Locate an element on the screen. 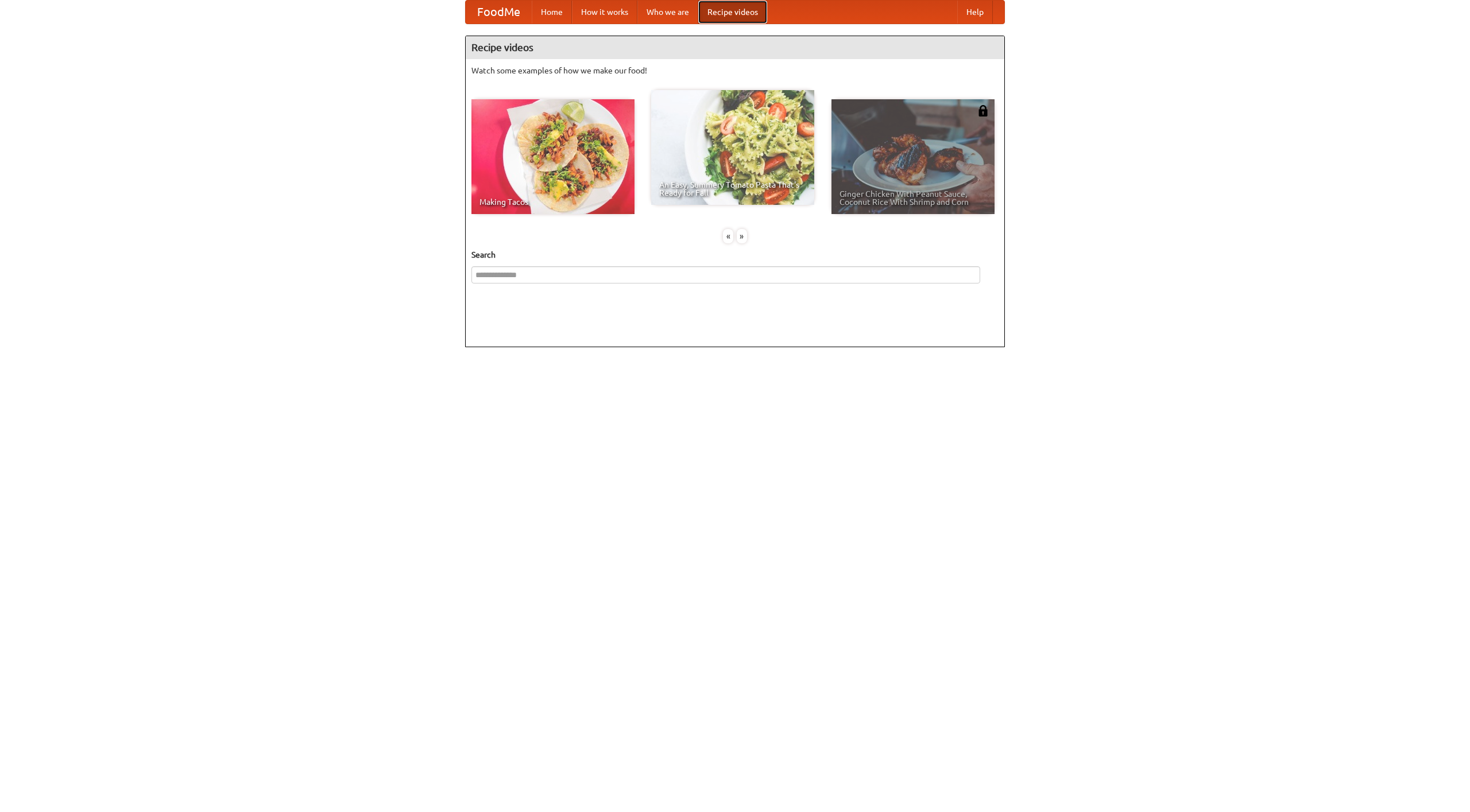  p: Watch some examples of how we make our food! is located at coordinates (735, 71).